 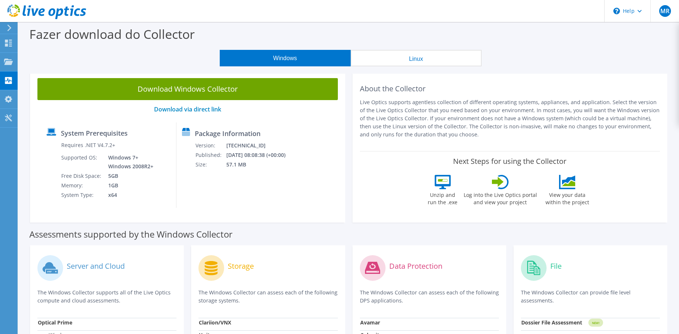 What do you see at coordinates (596, 323) in the screenshot?
I see `tspan: NEW!` at bounding box center [596, 323].